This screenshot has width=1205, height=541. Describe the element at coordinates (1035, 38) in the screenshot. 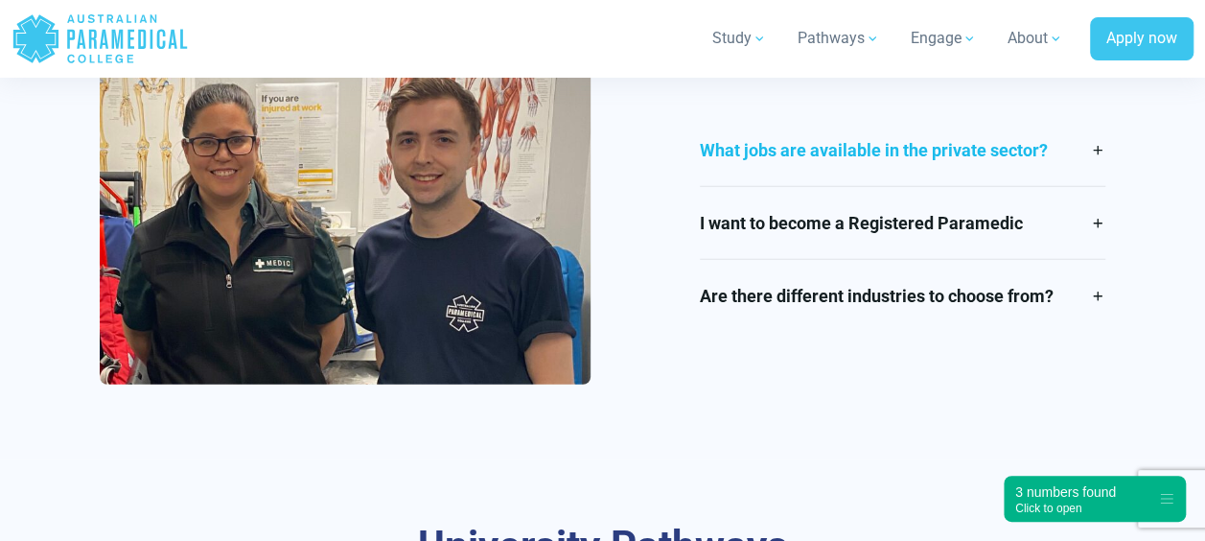

I see `a: About` at that location.